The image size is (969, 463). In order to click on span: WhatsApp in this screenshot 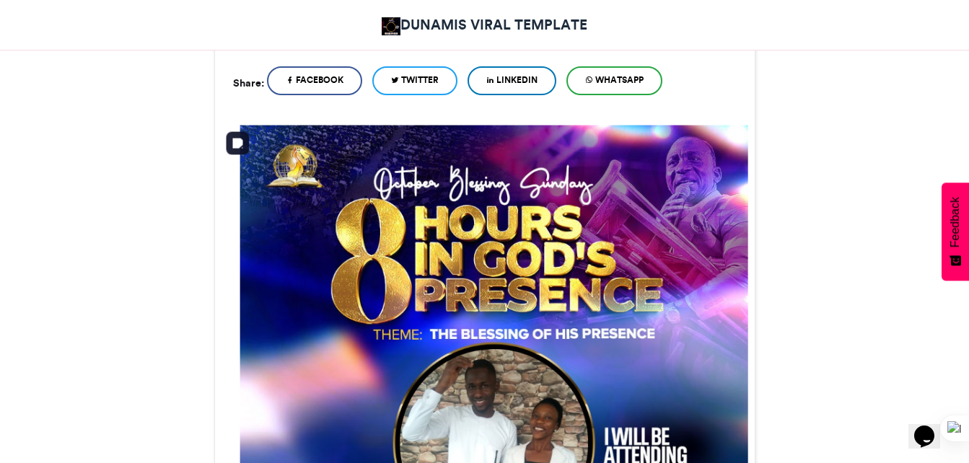, I will do `click(619, 80)`.